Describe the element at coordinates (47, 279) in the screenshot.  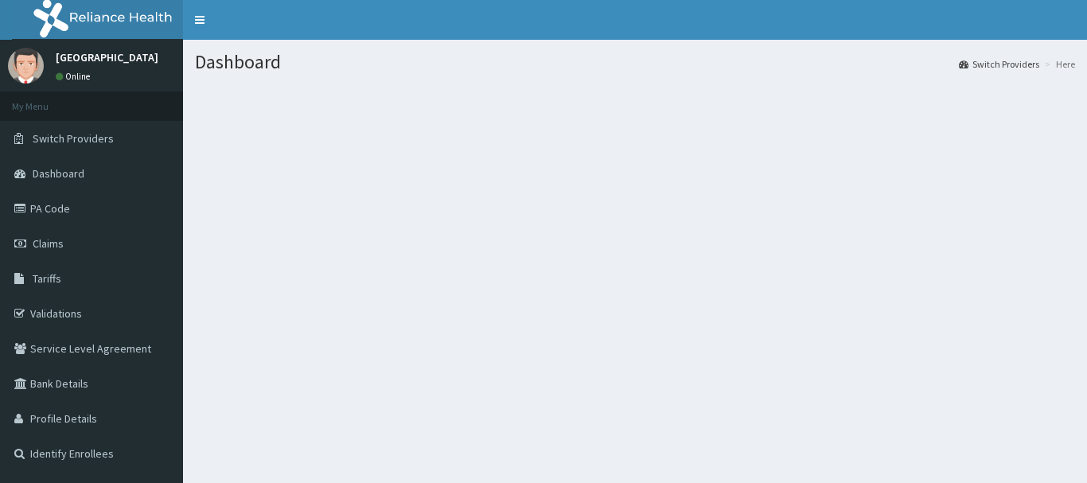
I see `span: Tariffs` at that location.